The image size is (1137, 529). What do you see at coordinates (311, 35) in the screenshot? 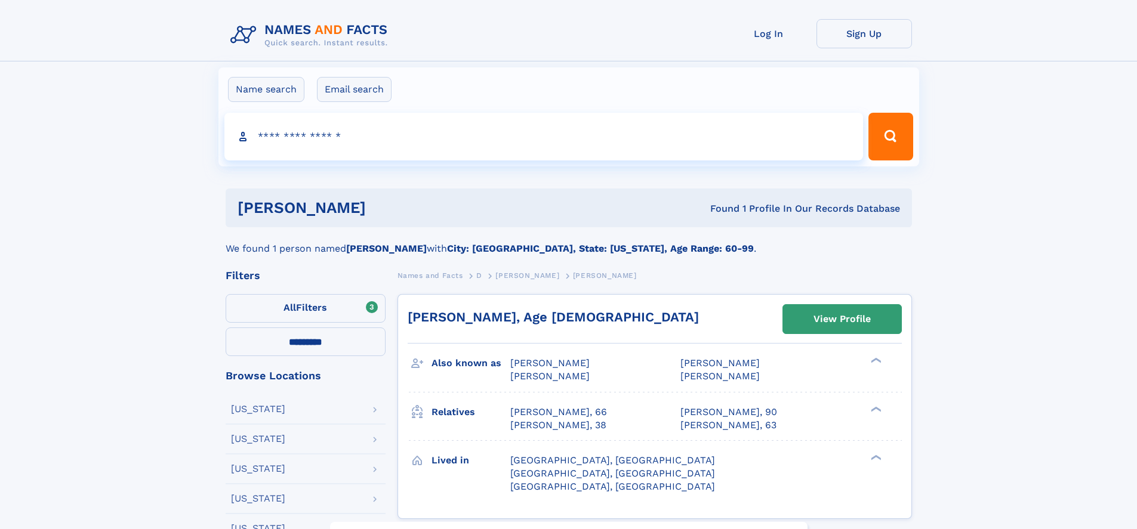
I see `img: Logo Names and Facts` at bounding box center [311, 35].